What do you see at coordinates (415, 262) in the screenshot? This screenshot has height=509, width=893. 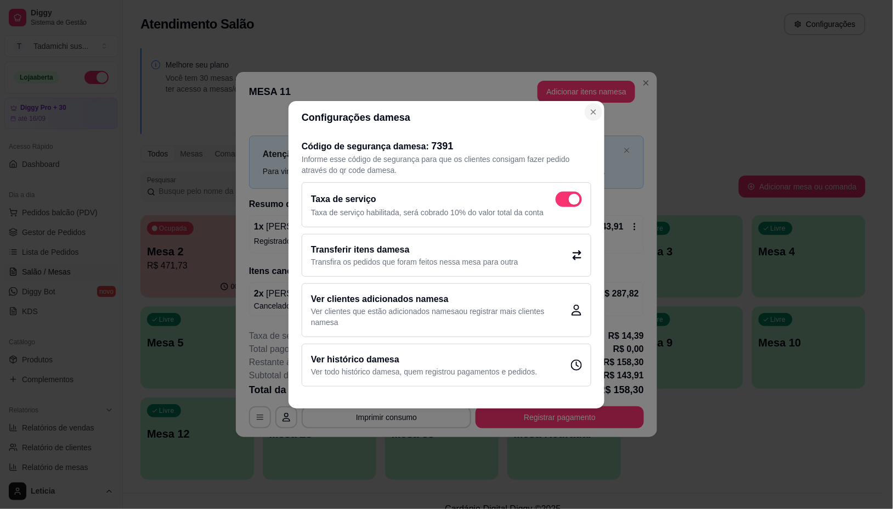 I see `p: Transfira os pedidos que foram feitos nessa mesa para outra` at bounding box center [415, 262].